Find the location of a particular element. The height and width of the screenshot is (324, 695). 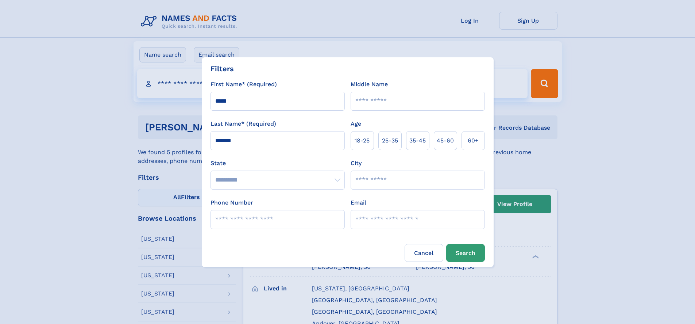

span: 35‑45 is located at coordinates (417, 140).